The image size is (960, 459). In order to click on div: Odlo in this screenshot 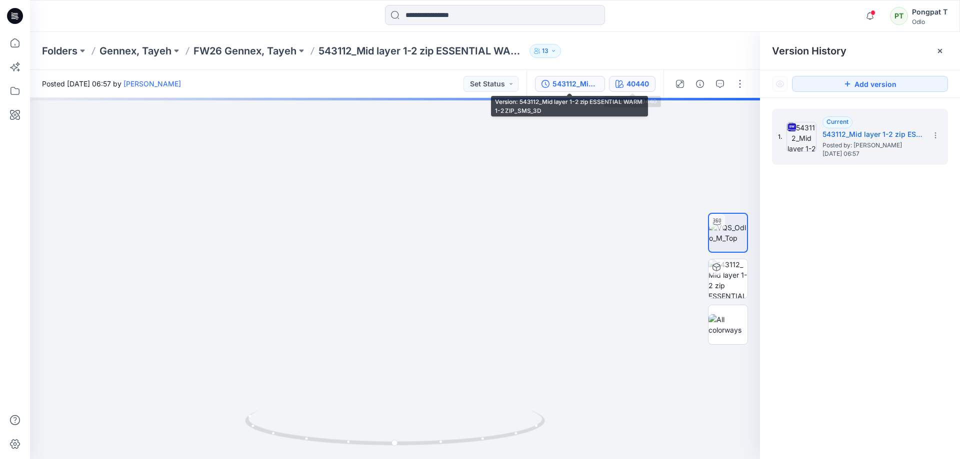, I will do `click(929, 21)`.